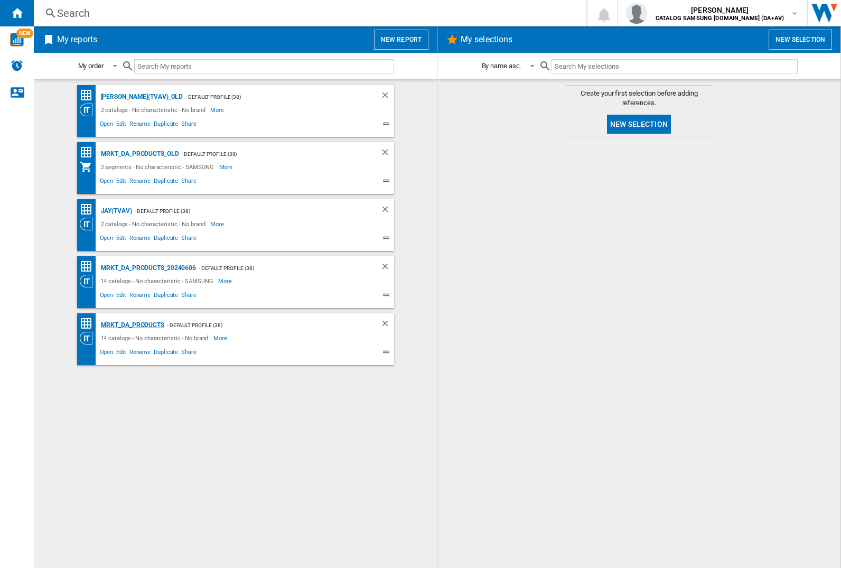 The width and height of the screenshot is (841, 568). What do you see at coordinates (487, 40) in the screenshot?
I see `h2: My selections` at bounding box center [487, 40].